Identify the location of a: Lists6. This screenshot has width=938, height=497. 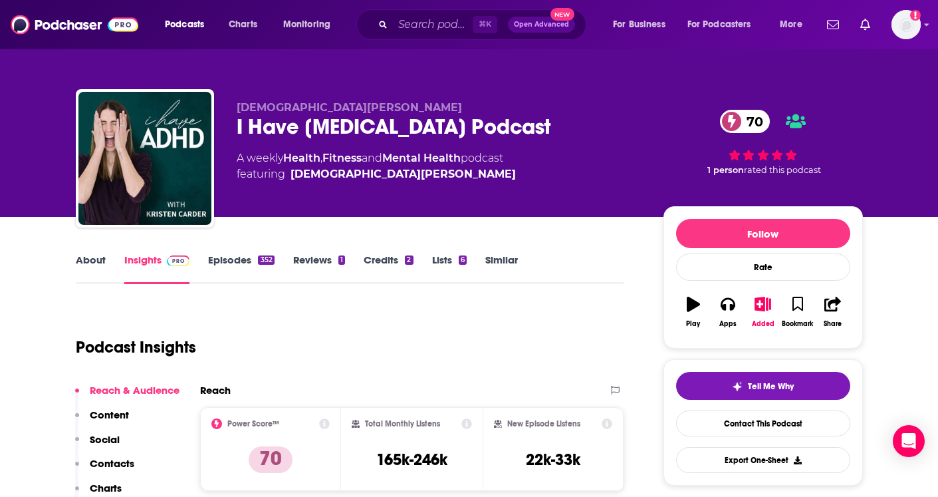
(449, 269).